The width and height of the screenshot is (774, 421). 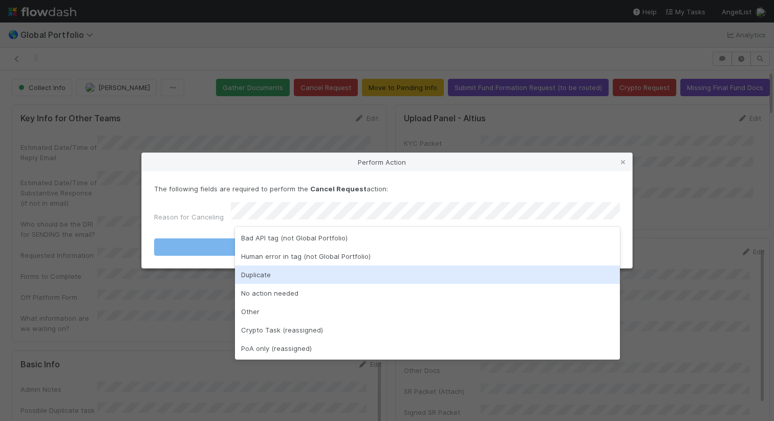 What do you see at coordinates (428, 349) in the screenshot?
I see `div: PoA only (reassigned)` at bounding box center [428, 349].